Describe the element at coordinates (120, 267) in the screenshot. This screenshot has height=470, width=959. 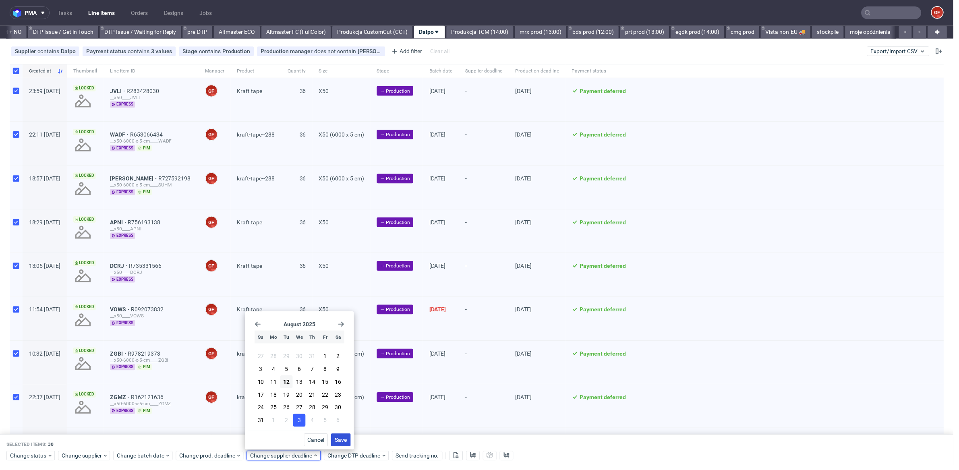
I see `a: DCRJ` at that location.